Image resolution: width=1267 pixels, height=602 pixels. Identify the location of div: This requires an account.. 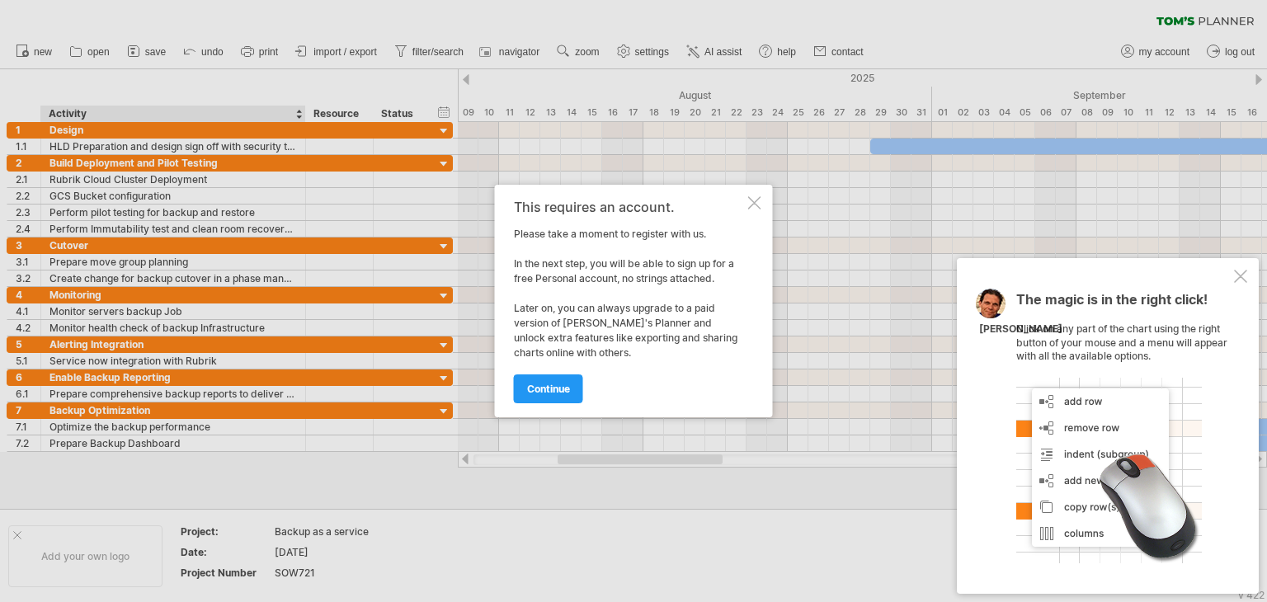
(629, 207).